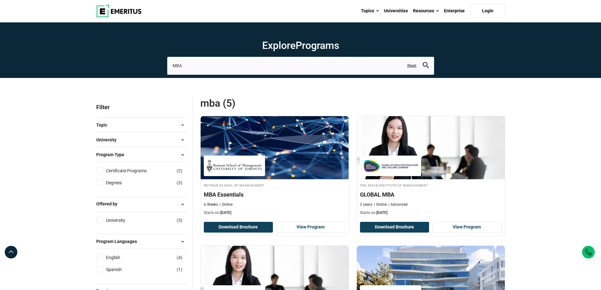 The image size is (601, 290). Describe the element at coordinates (366, 204) in the screenshot. I see `p: 2 years` at that location.